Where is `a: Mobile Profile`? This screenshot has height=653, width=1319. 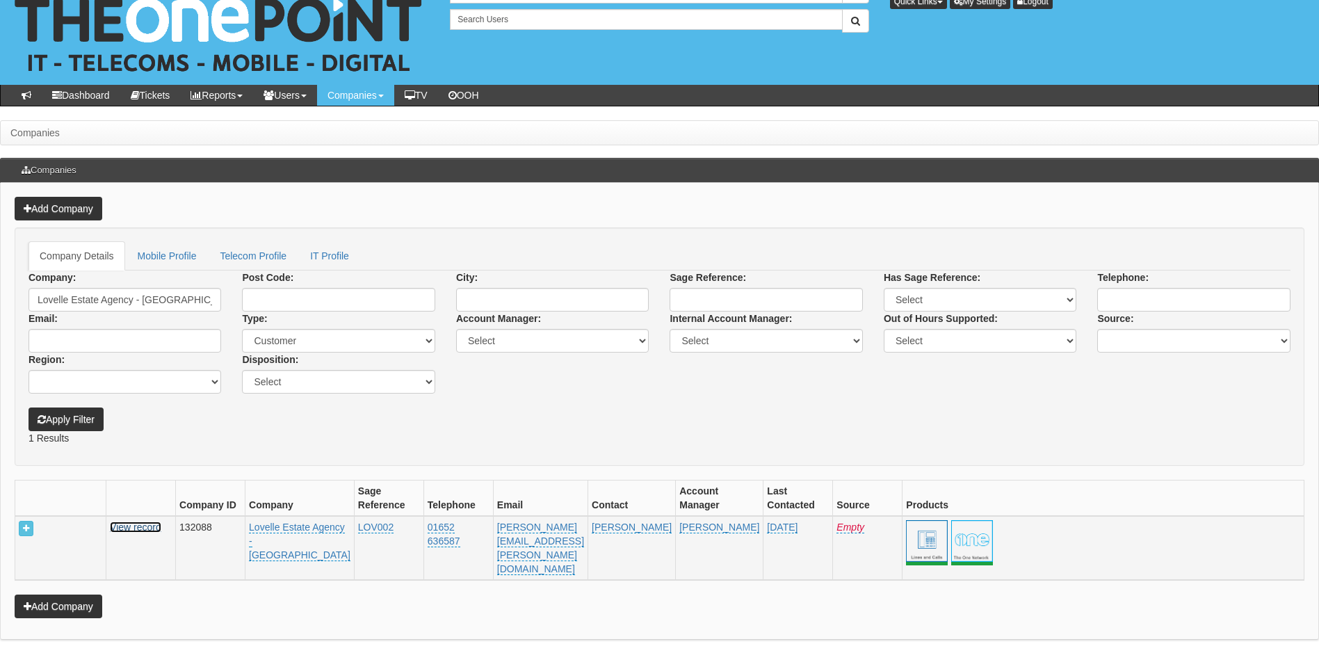
a: Mobile Profile is located at coordinates (167, 256).